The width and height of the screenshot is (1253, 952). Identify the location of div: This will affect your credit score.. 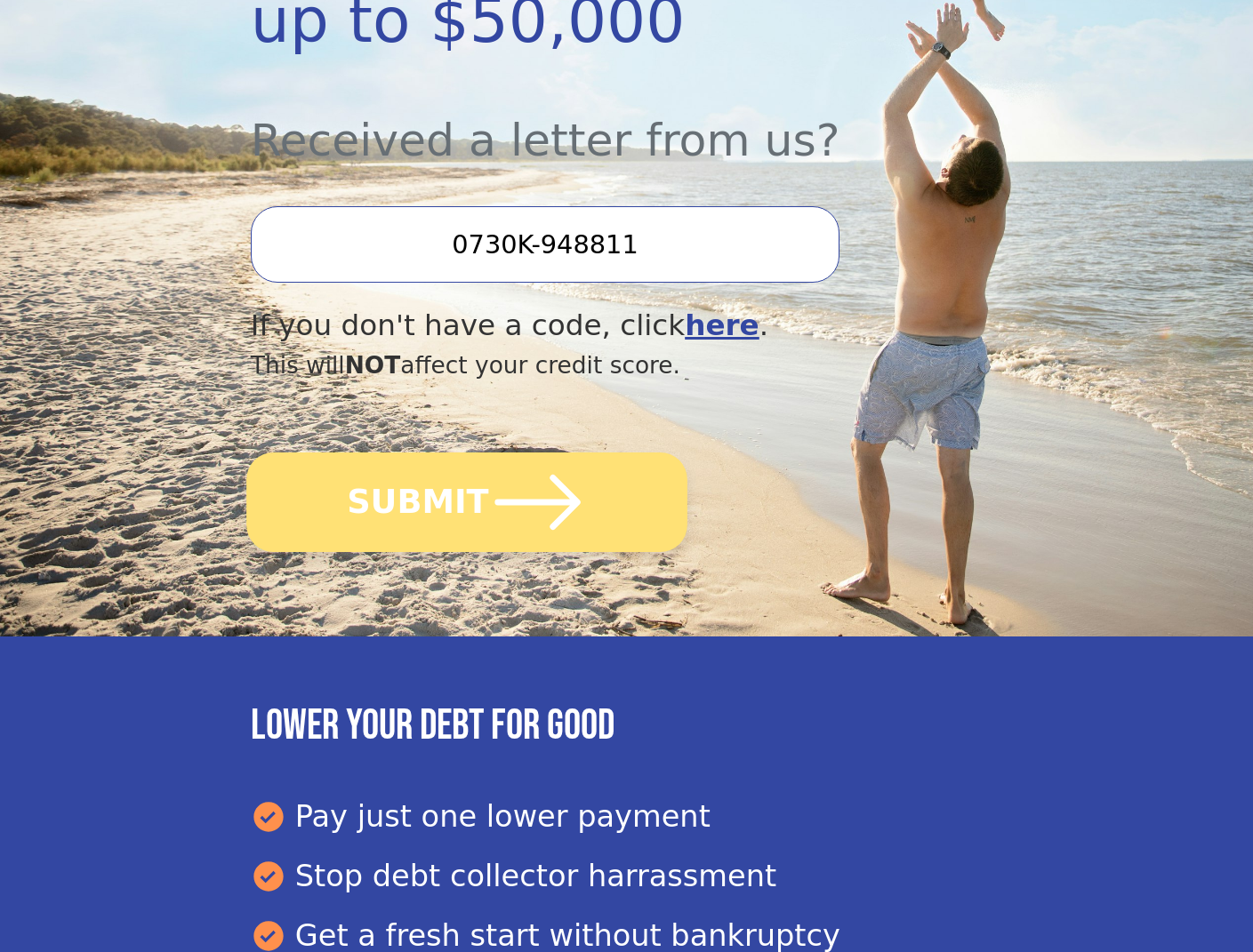
(570, 366).